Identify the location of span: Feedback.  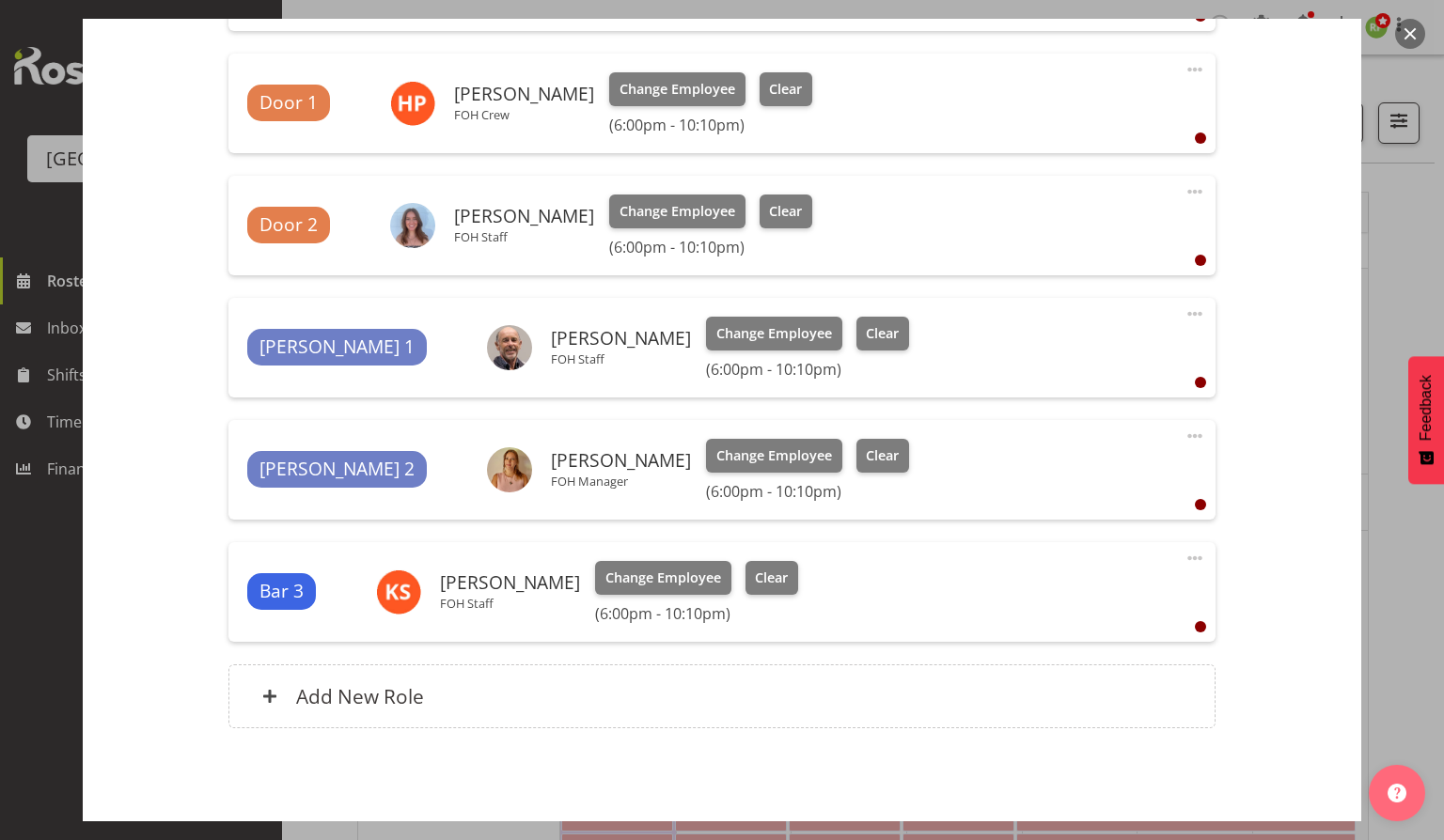
(1426, 408).